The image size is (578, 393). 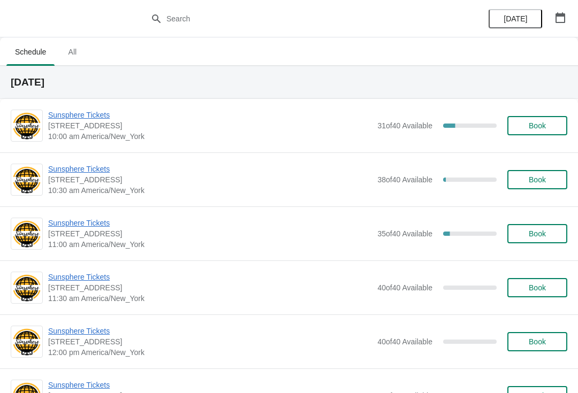 What do you see at coordinates (210, 137) in the screenshot?
I see `span: 10:00 am America/New_York` at bounding box center [210, 137].